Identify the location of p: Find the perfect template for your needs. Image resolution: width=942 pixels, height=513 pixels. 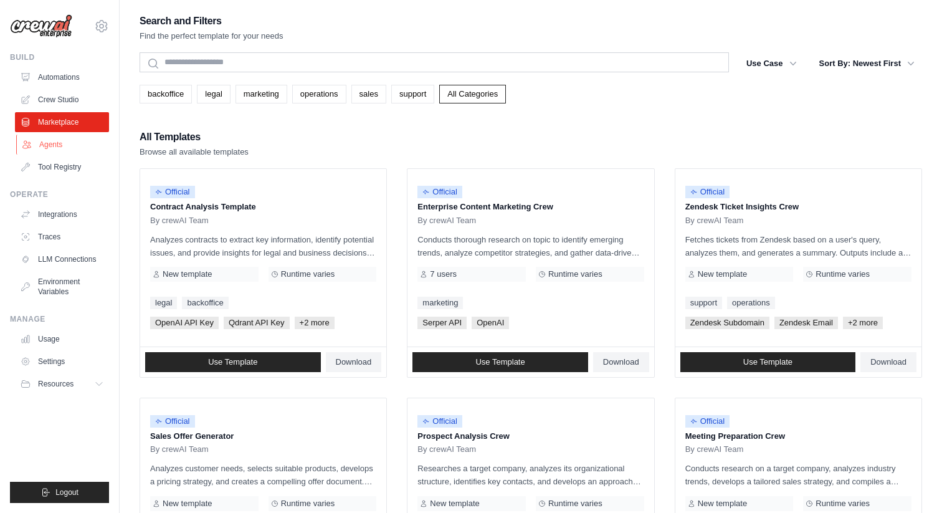
(211, 36).